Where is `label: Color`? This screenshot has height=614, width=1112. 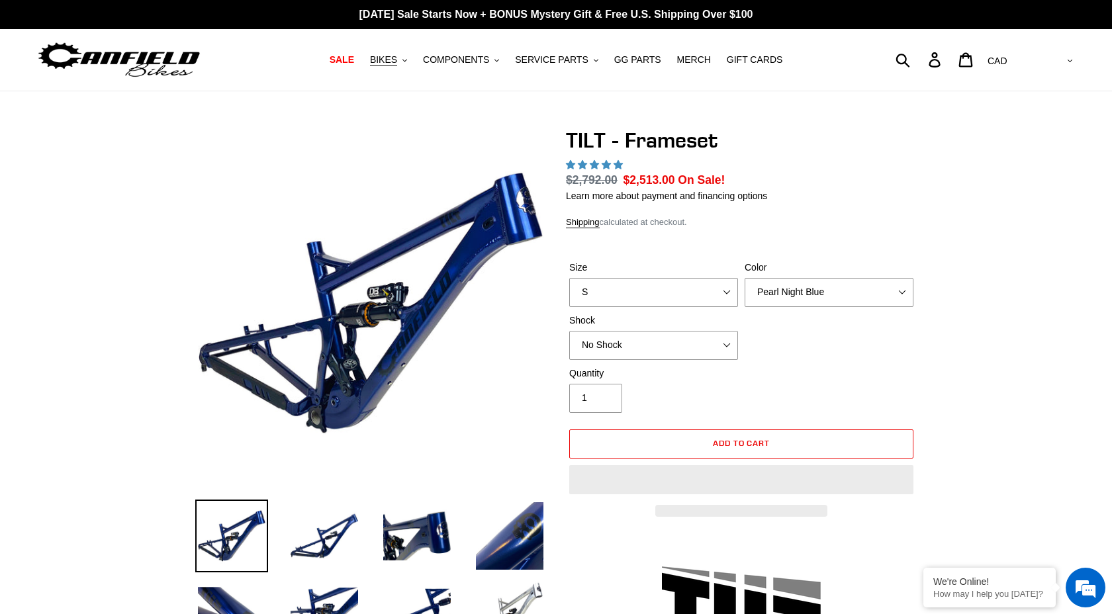 label: Color is located at coordinates (828, 267).